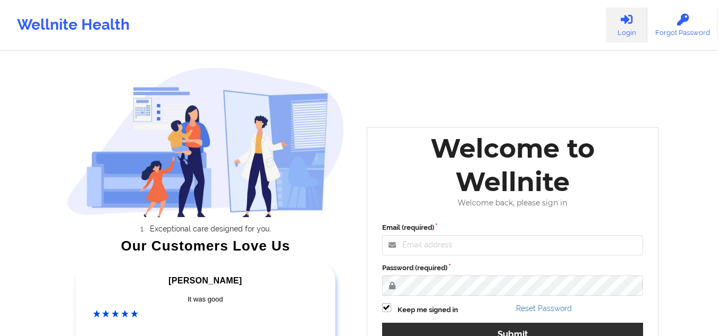 Image resolution: width=718 pixels, height=336 pixels. I want to click on a: Forgot Password, so click(682, 25).